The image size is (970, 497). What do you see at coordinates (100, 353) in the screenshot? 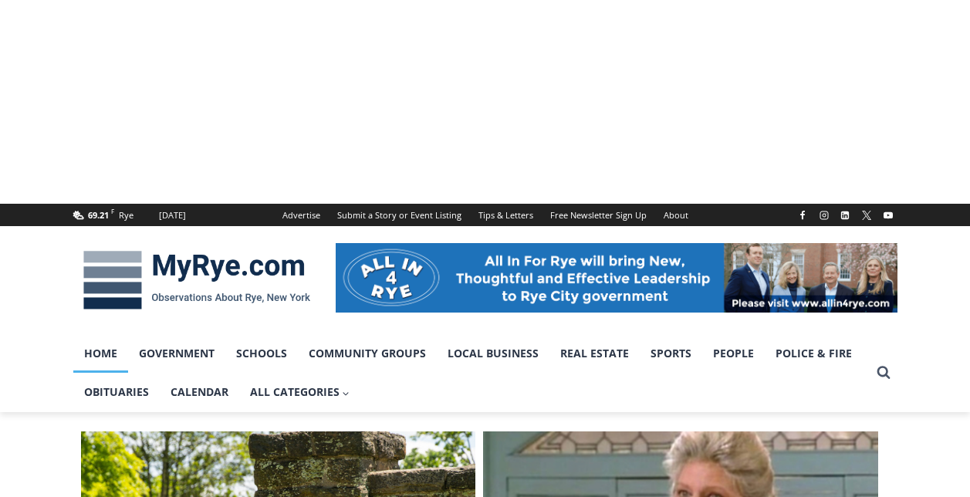
I see `a: Home` at bounding box center [100, 353].